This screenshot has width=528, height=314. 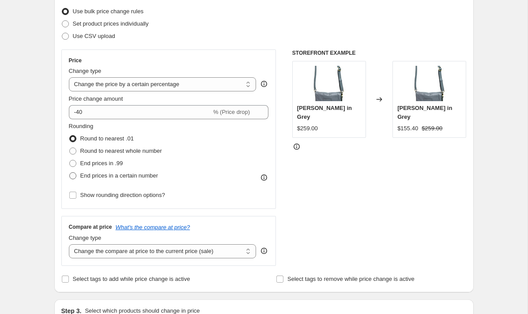 I want to click on h3: Compare at price, so click(x=90, y=227).